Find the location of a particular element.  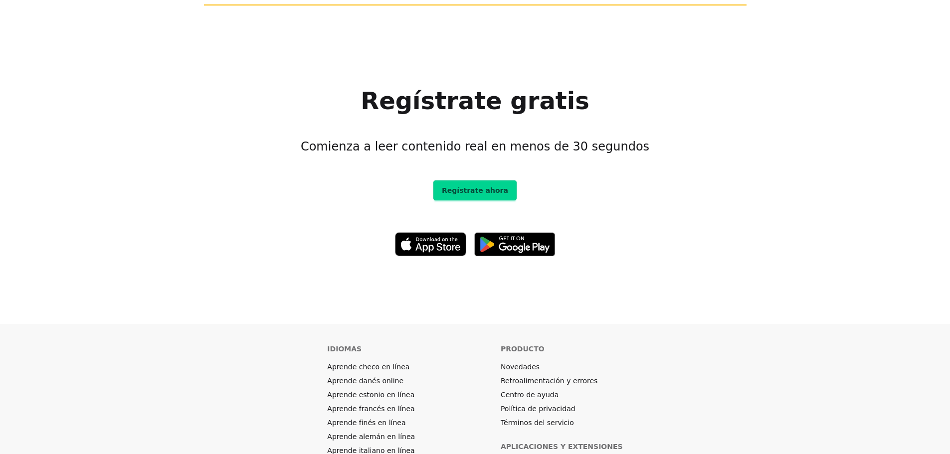

a: Retroalimentación y errores is located at coordinates (549, 381).